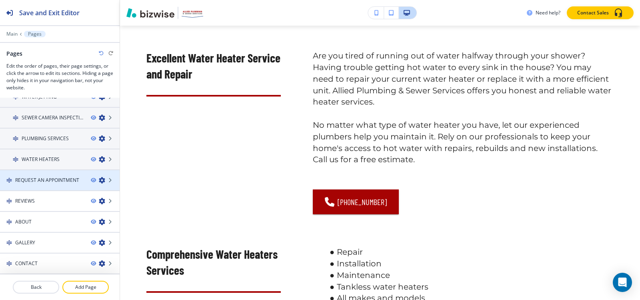 The image size is (640, 300). I want to click on p: Contact Sales, so click(593, 13).